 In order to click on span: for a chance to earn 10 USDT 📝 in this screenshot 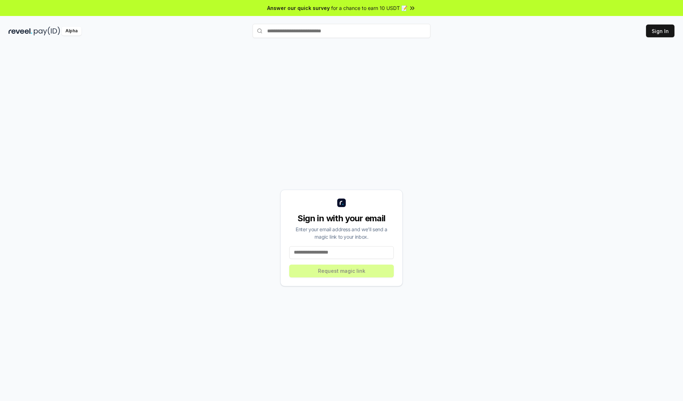, I will do `click(369, 8)`.